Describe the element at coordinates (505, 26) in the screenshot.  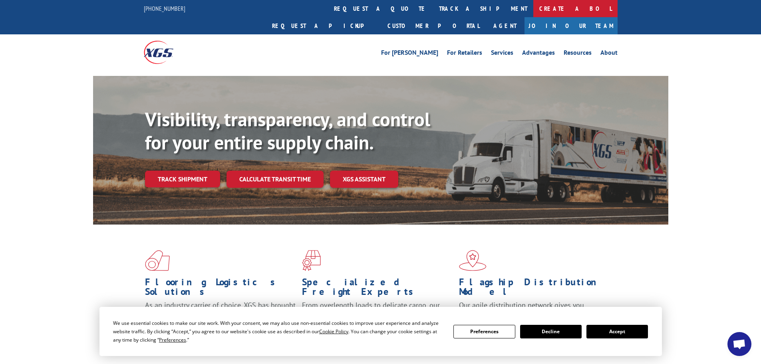
I see `a: Agent` at that location.